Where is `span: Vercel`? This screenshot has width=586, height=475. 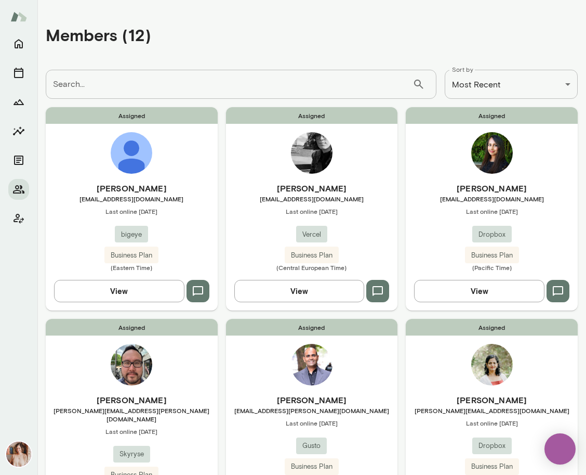 span: Vercel is located at coordinates (312, 234).